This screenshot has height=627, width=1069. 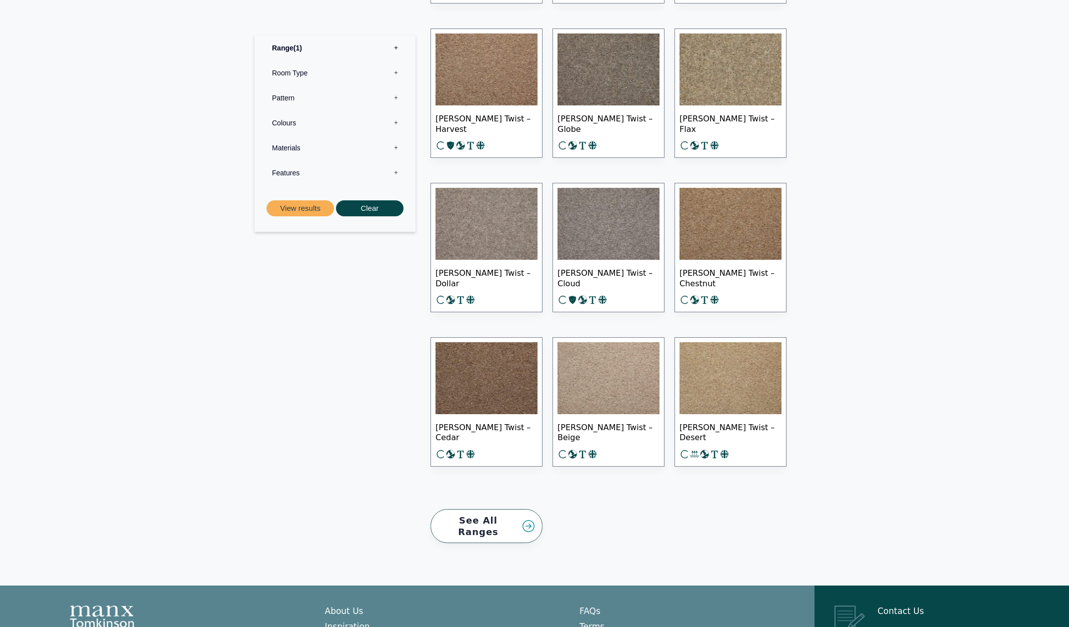 What do you see at coordinates (486, 224) in the screenshot?
I see `img: Tomkinson Twist - Dollar` at bounding box center [486, 224].